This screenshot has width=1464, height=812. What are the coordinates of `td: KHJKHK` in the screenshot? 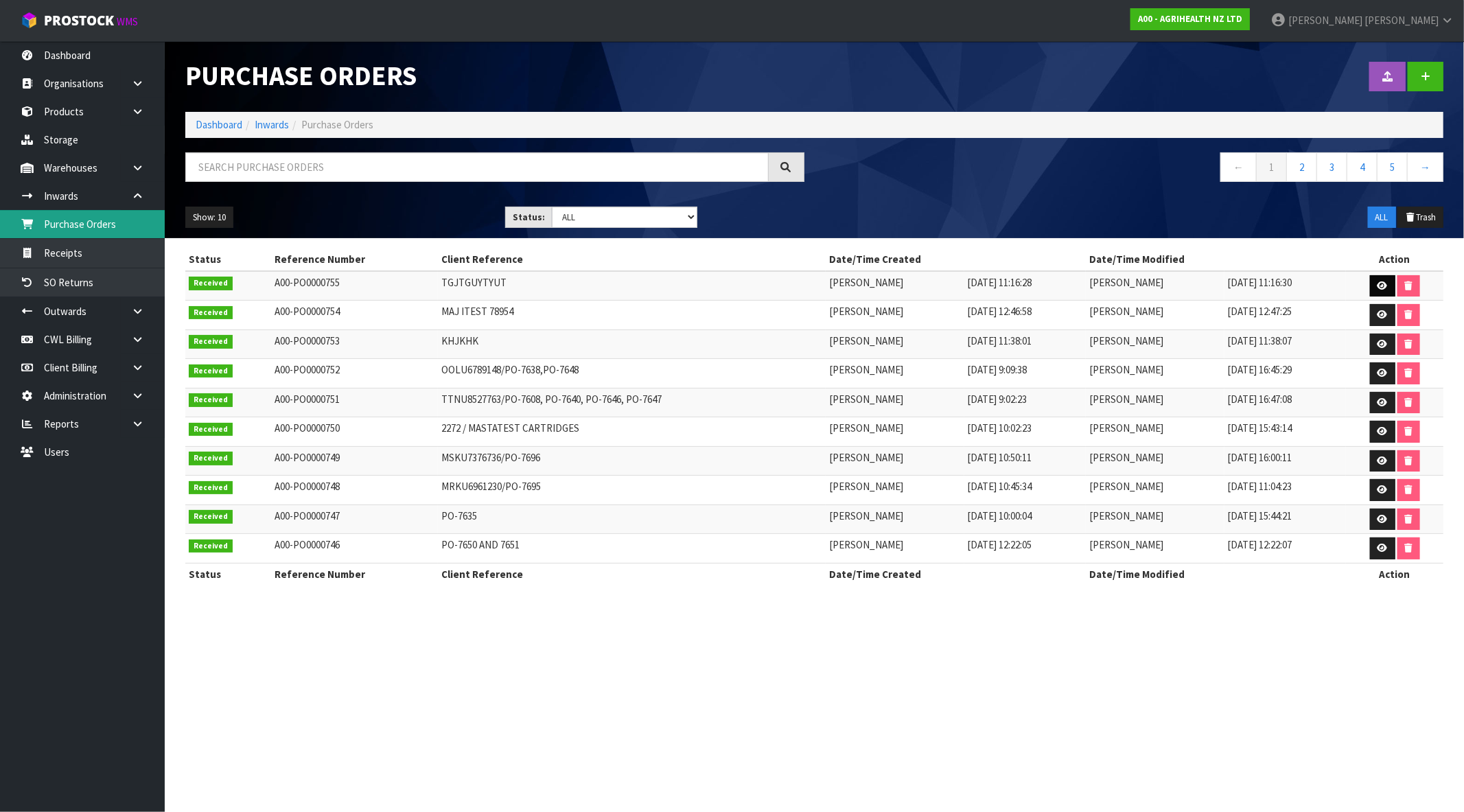 It's located at (631, 344).